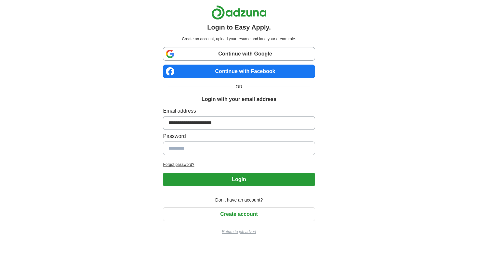 The width and height of the screenshot is (478, 259). I want to click on a: Continue with Google, so click(238, 54).